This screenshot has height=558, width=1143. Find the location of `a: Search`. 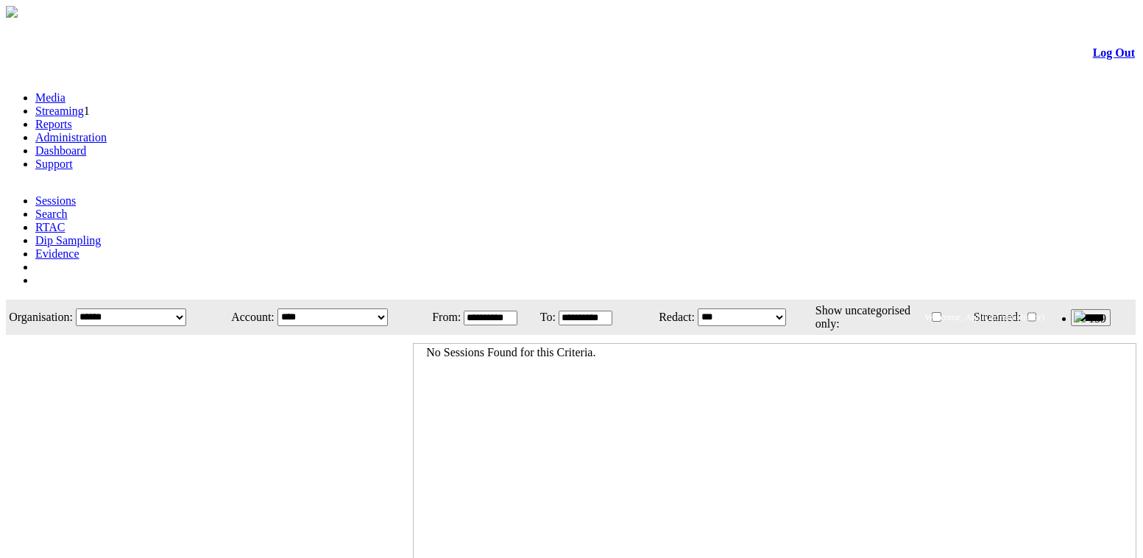

a: Search is located at coordinates (52, 213).